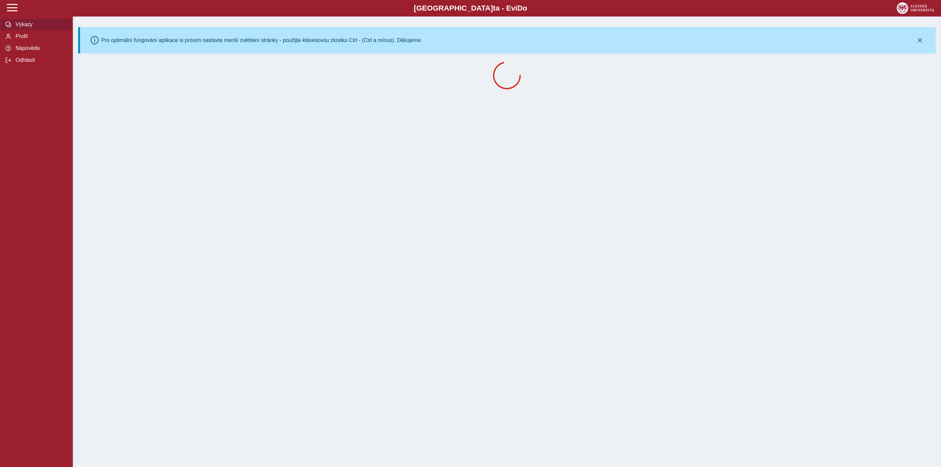  I want to click on span: Nápověda, so click(40, 48).